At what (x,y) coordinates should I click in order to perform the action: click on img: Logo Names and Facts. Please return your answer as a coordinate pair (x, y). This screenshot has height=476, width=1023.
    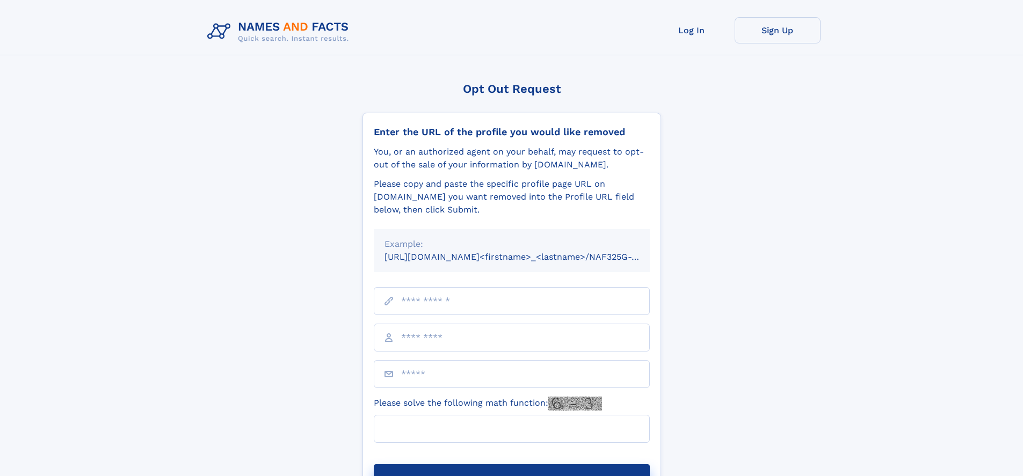
    Looking at the image, I should click on (280, 32).